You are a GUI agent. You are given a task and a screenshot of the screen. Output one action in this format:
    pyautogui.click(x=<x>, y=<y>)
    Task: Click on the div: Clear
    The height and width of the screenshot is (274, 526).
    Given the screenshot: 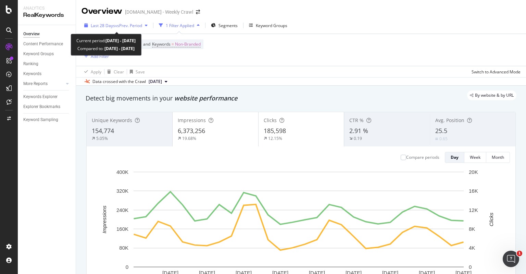 What is the action you would take?
    pyautogui.click(x=119, y=72)
    